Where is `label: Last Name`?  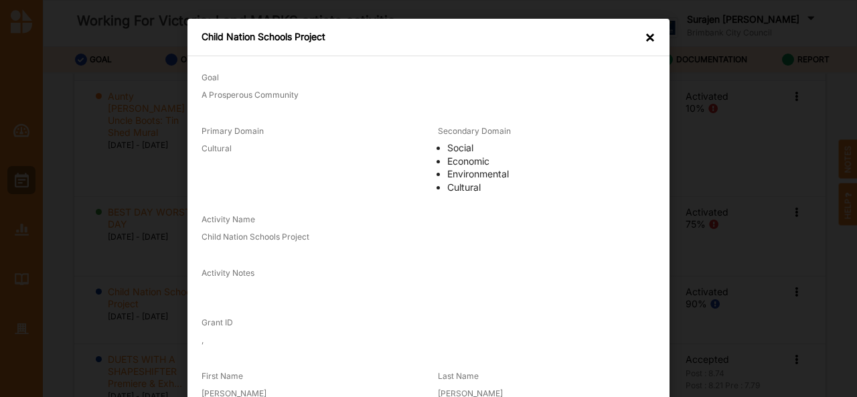
label: Last Name is located at coordinates (458, 376).